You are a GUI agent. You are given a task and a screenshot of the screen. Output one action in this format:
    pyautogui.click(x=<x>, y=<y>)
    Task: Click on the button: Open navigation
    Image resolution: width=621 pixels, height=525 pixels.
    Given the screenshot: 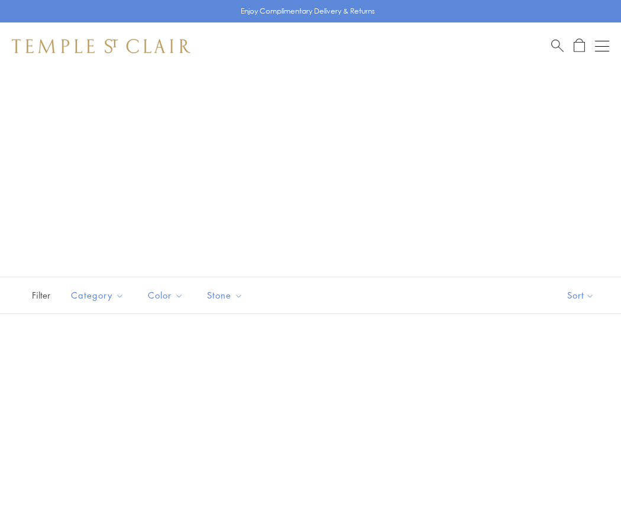 What is the action you would take?
    pyautogui.click(x=602, y=46)
    